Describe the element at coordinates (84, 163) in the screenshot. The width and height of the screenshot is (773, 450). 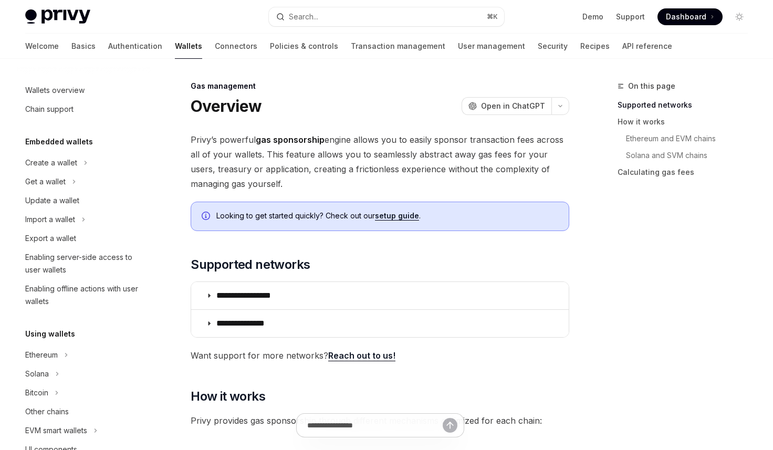
I see `button: Create a wallet` at that location.